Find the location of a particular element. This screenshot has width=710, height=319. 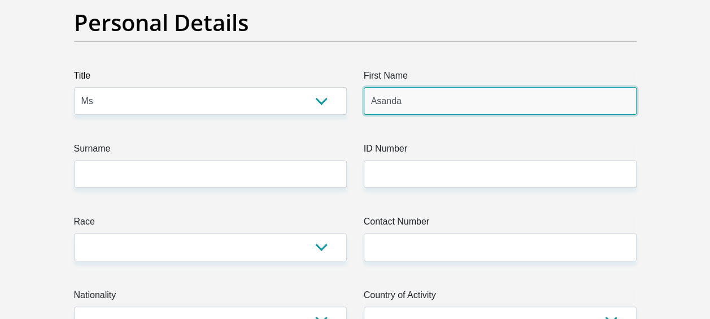

label: Title is located at coordinates (210, 78).